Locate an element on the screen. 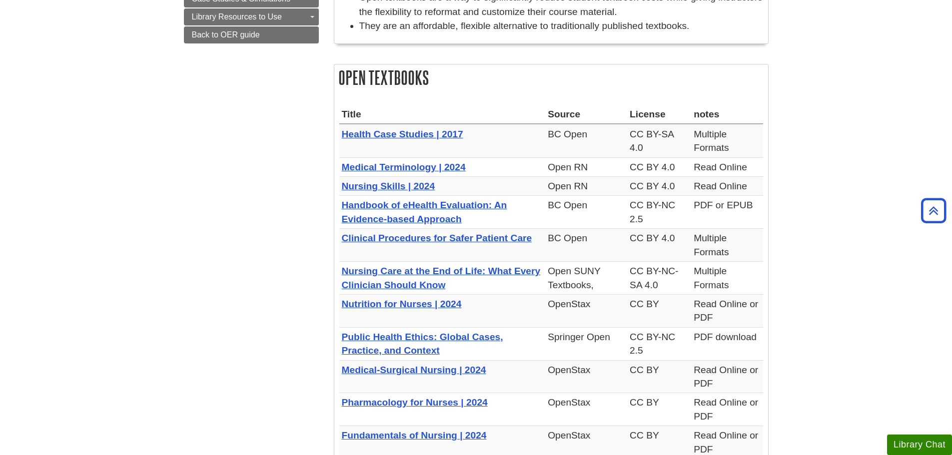  td: CC BY-NC-SA 4.0 is located at coordinates (659, 278).